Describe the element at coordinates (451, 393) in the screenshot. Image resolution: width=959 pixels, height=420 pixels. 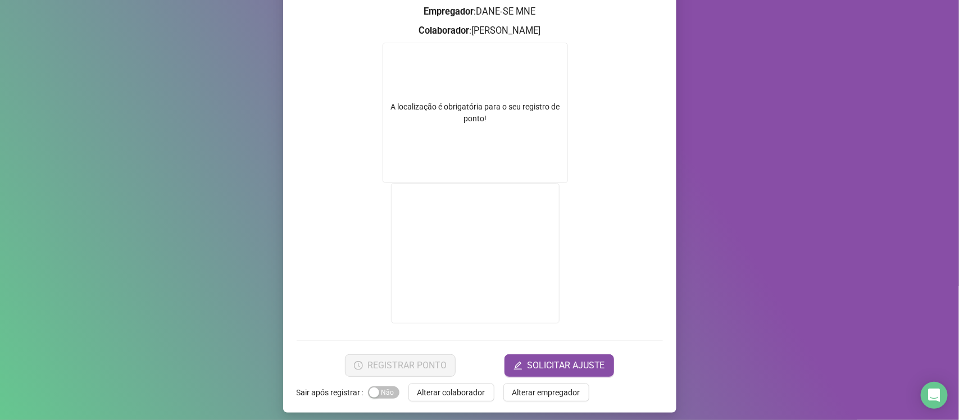
I see `span: Alterar colaborador` at that location.